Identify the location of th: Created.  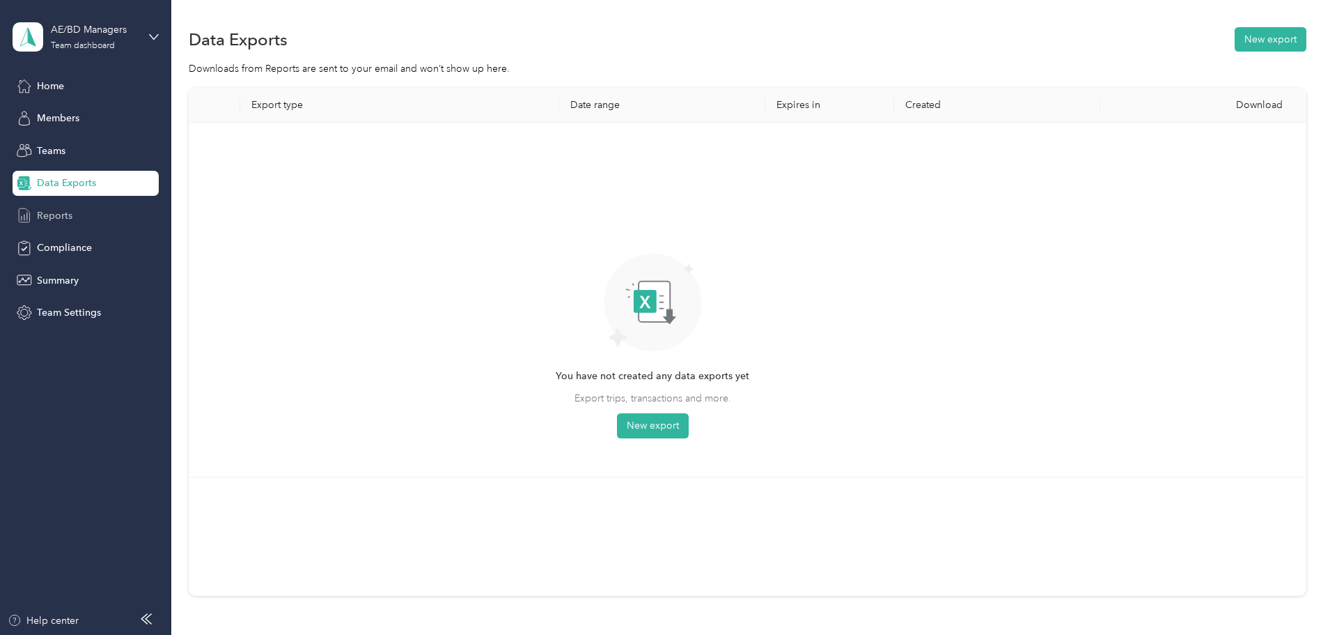
(997, 105).